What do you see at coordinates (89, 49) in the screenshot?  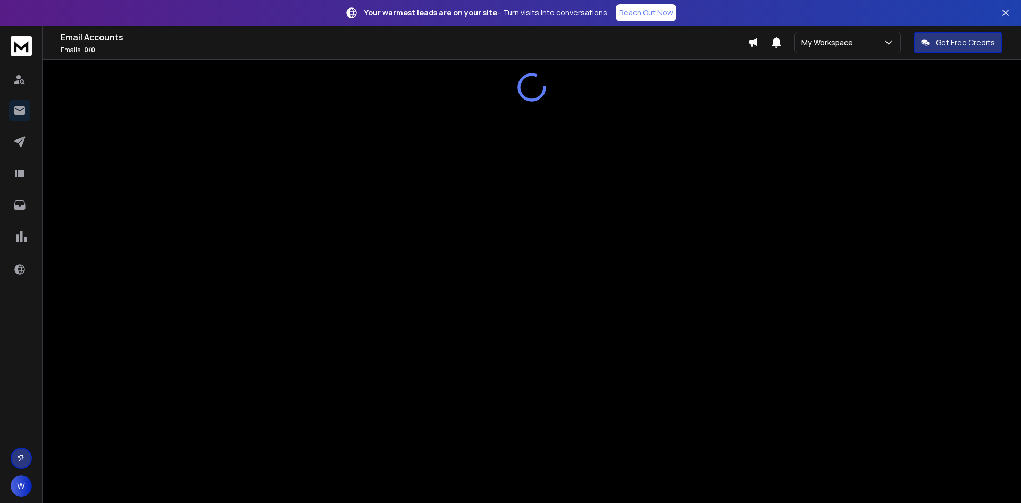 I see `span: 0 / 0` at bounding box center [89, 49].